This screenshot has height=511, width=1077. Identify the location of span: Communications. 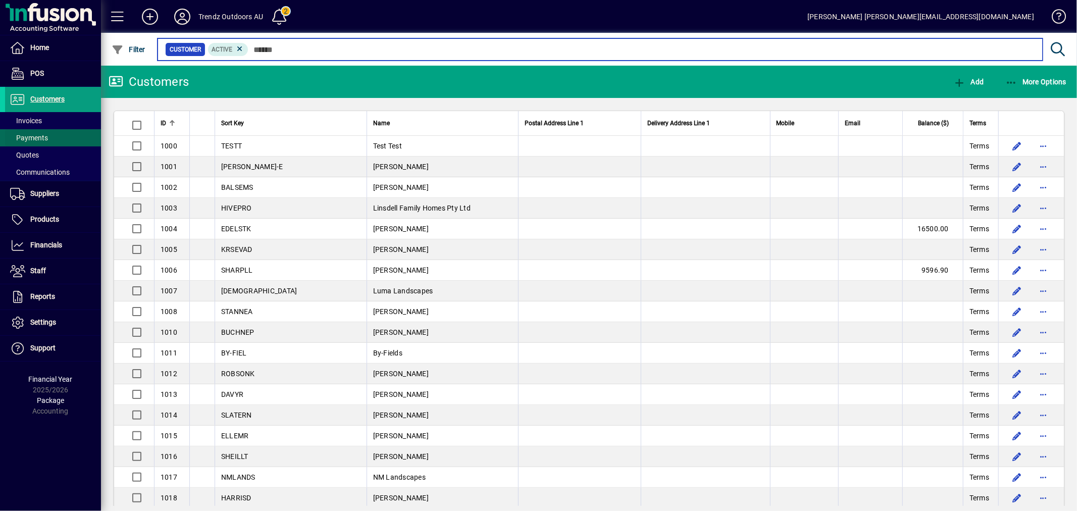
(40, 172).